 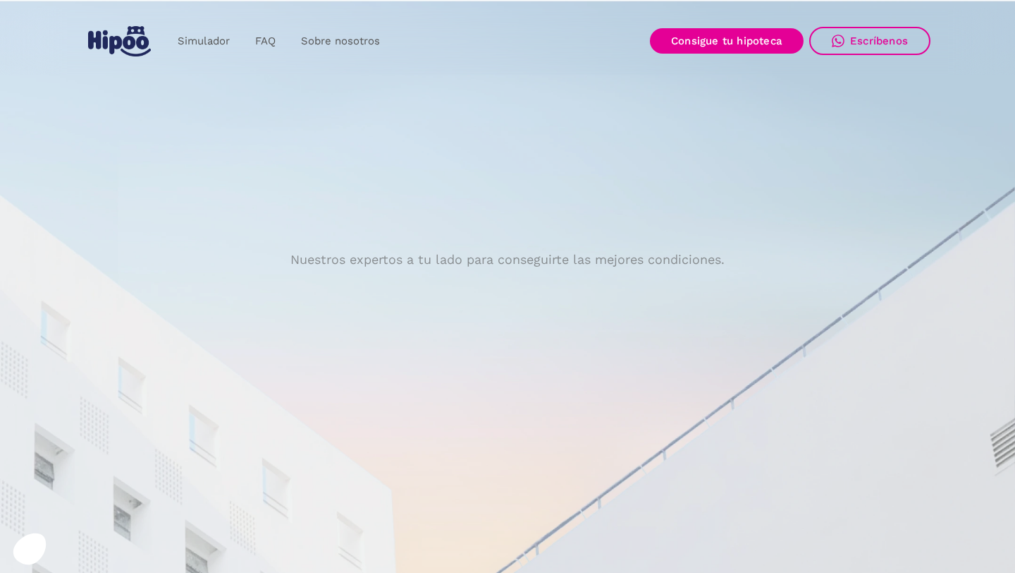 What do you see at coordinates (870, 41) in the screenshot?
I see `a: Escríbenos` at bounding box center [870, 41].